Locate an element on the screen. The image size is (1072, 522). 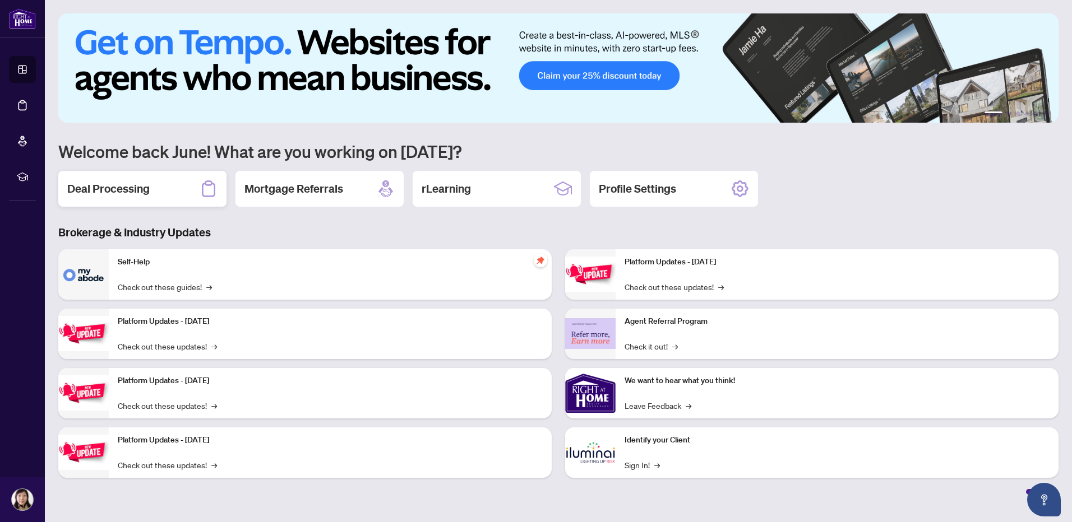
img: Slide 0 is located at coordinates (558, 68).